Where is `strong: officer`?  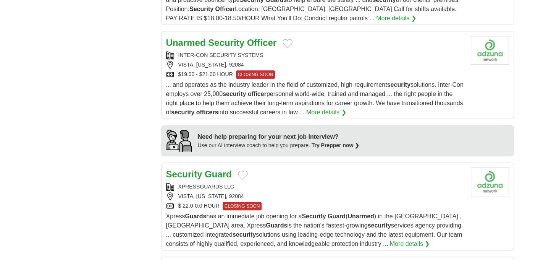 strong: officer is located at coordinates (257, 94).